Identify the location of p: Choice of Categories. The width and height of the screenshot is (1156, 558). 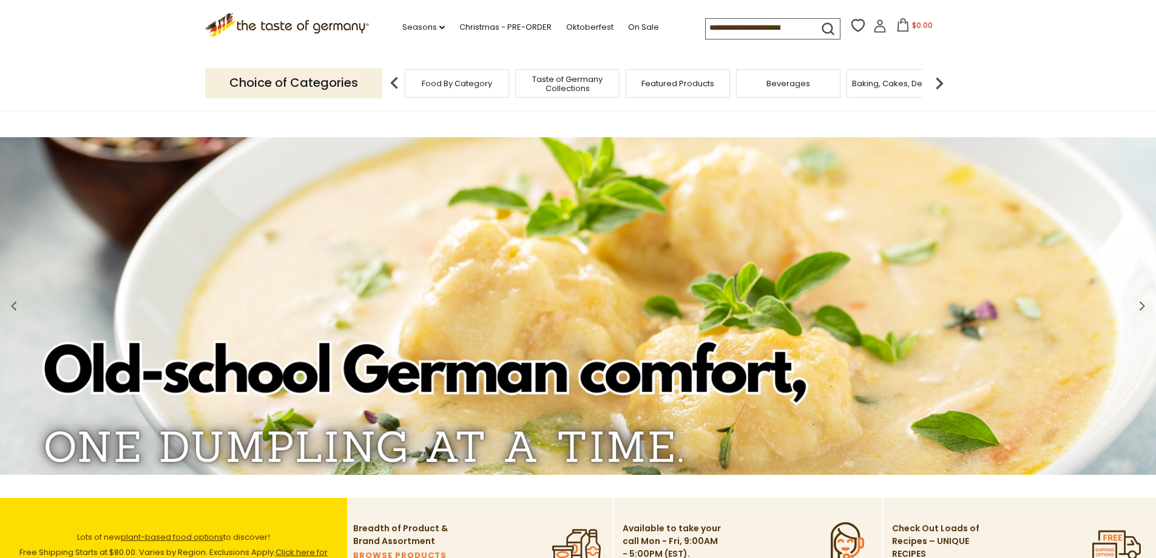
(294, 83).